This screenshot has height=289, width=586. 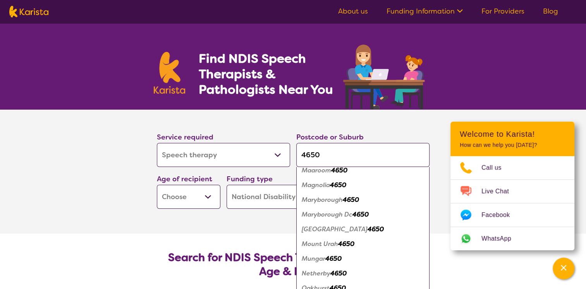 I want to click on em: Mount Urah, so click(x=320, y=244).